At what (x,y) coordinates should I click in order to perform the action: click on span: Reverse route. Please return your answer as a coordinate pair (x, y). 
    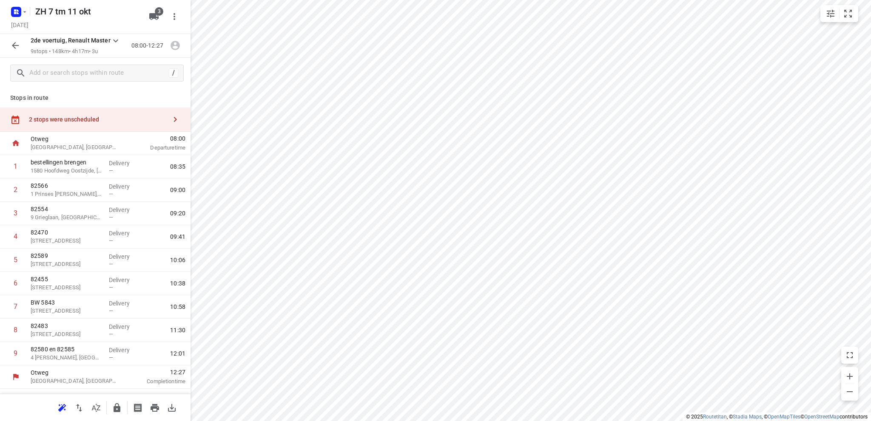
    Looking at the image, I should click on (79, 407).